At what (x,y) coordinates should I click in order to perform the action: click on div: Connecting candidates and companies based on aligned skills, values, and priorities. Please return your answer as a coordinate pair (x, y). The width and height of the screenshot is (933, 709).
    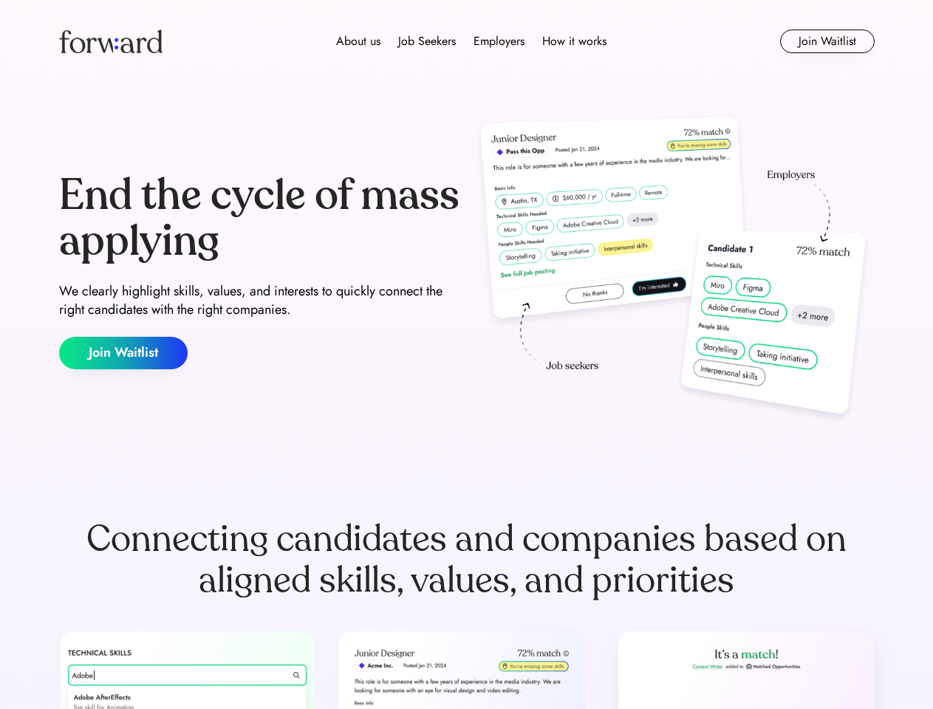
    Looking at the image, I should click on (467, 560).